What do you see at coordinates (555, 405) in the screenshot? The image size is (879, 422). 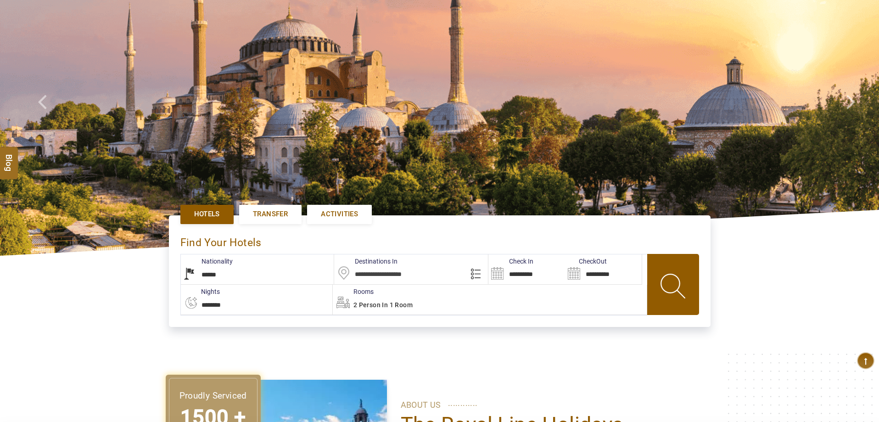 I see `p: ABOUT US` at bounding box center [555, 405].